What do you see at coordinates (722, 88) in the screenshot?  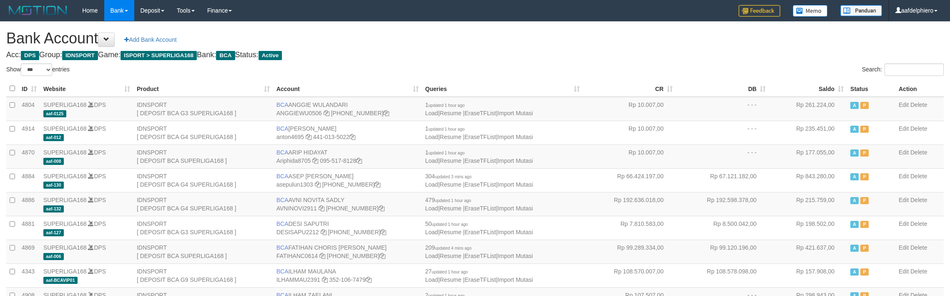 I see `th: DB: activate to sort column ascending` at bounding box center [722, 88].